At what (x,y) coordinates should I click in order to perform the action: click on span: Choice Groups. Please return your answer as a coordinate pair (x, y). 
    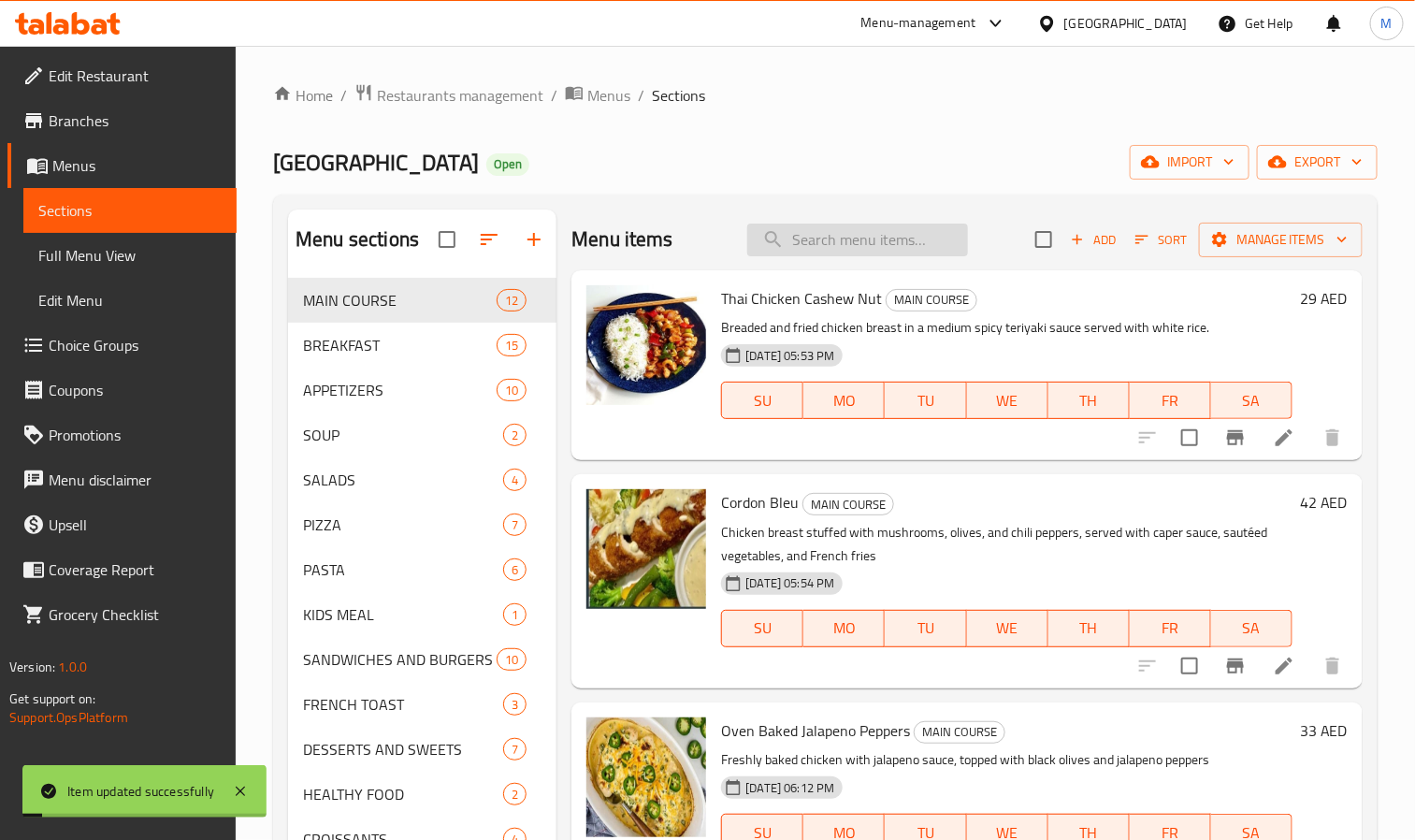
    Looking at the image, I should click on (135, 345).